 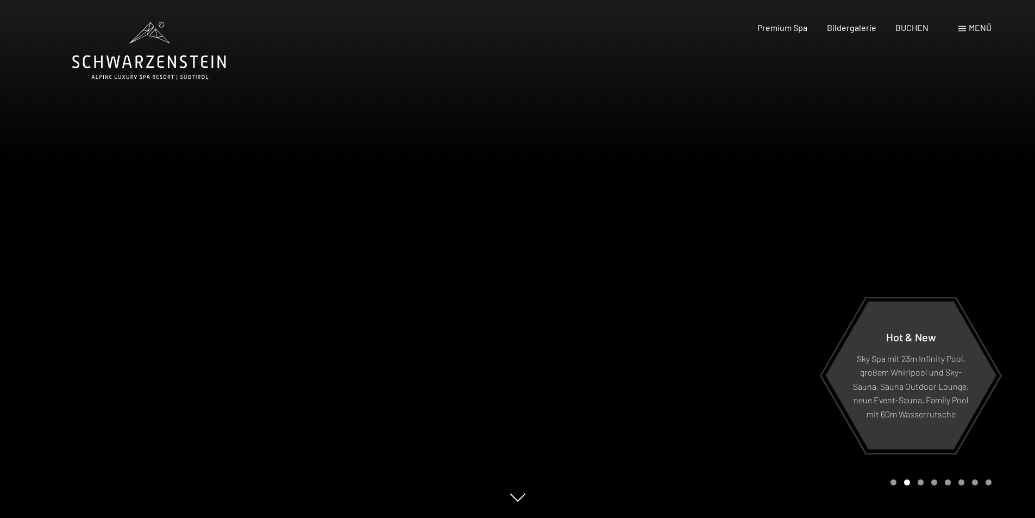 I want to click on span: Premium Spa, so click(x=782, y=27).